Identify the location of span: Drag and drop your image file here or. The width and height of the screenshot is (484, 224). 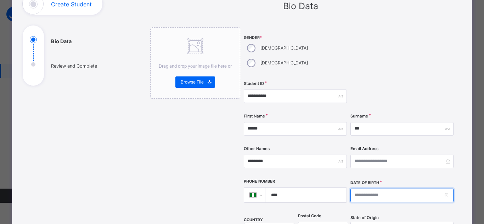
(195, 66).